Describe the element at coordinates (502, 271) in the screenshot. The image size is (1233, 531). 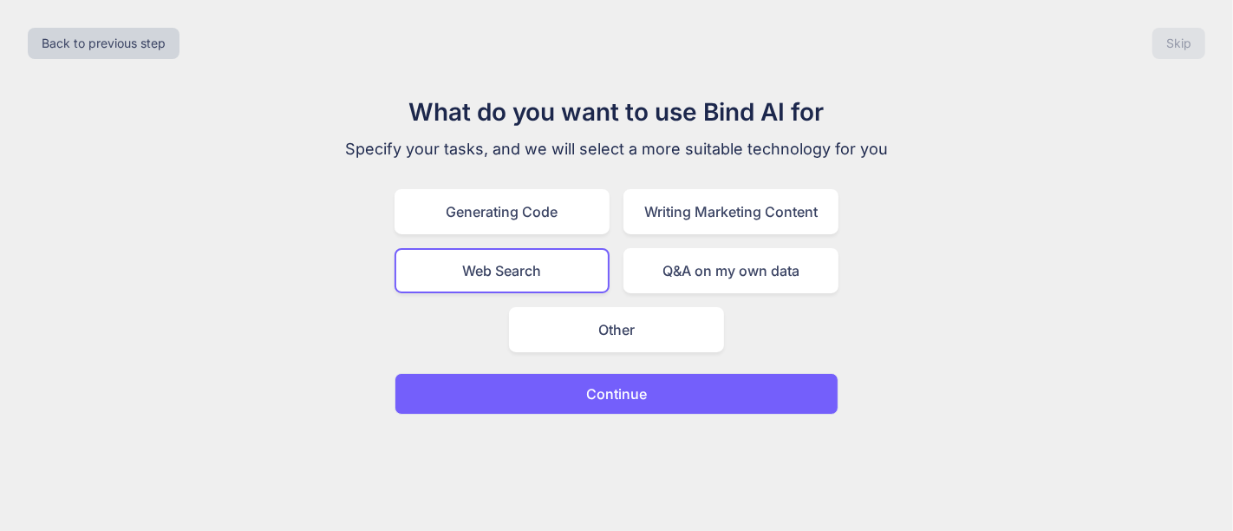
I see `div: Web Search` at that location.